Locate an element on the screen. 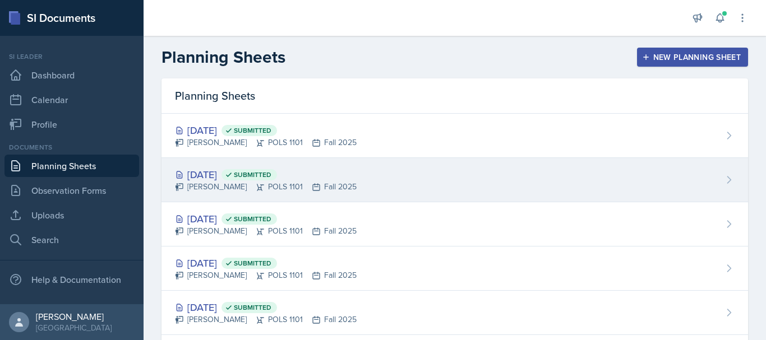 The width and height of the screenshot is (766, 340). button: New Planning Sheet is located at coordinates (693, 57).